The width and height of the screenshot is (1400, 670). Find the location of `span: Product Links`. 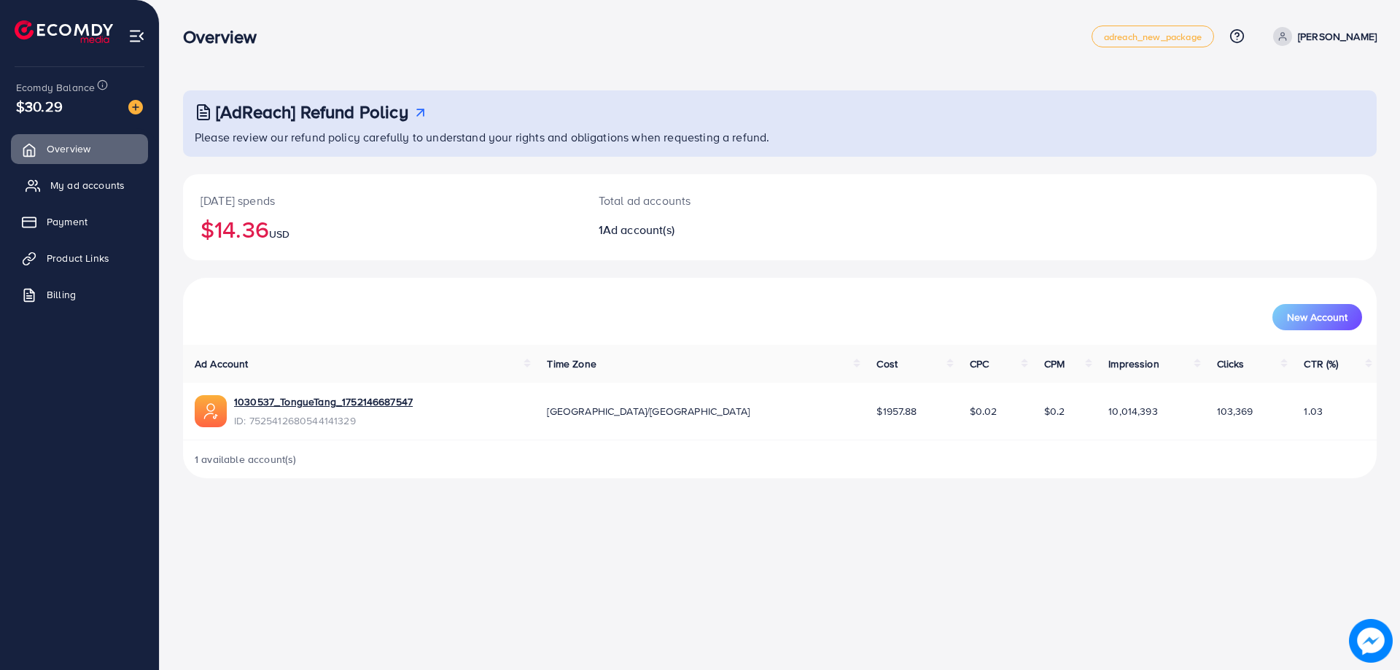

span: Product Links is located at coordinates (78, 258).